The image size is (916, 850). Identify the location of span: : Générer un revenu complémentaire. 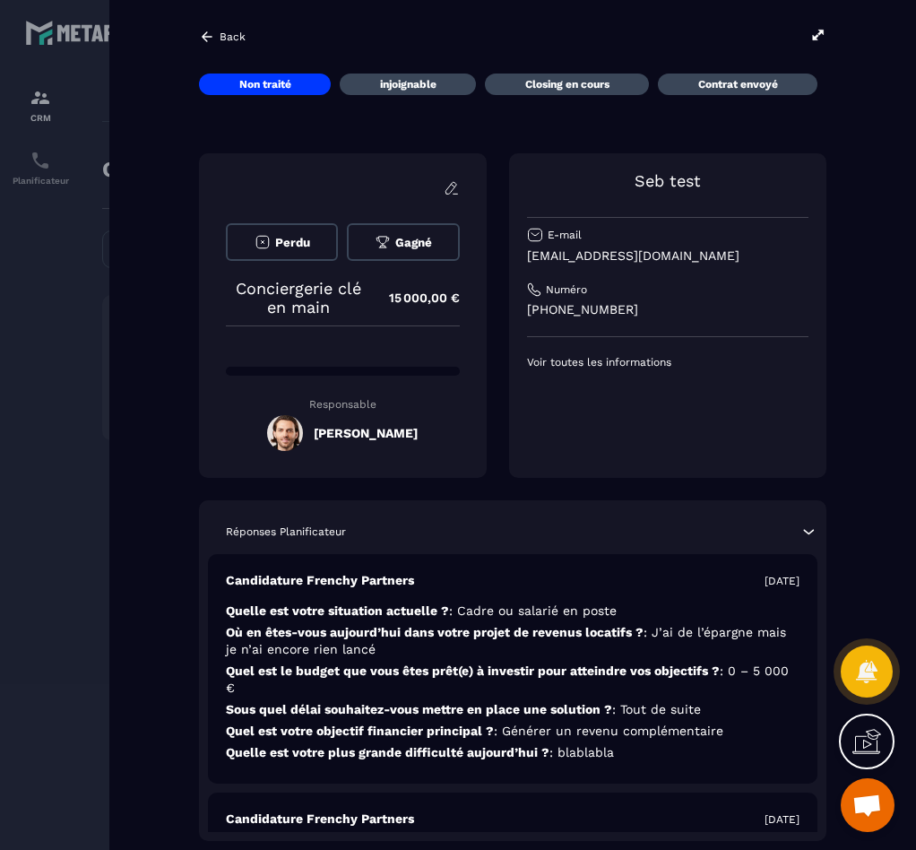
(609, 731).